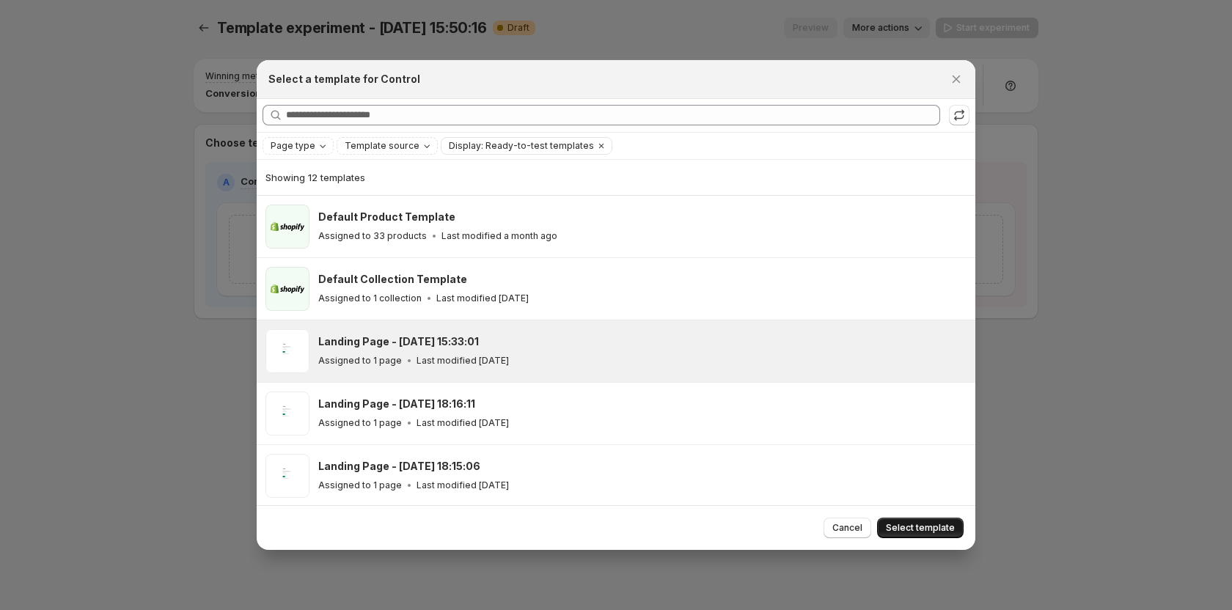  Describe the element at coordinates (847, 528) in the screenshot. I see `span: Cancel` at that location.